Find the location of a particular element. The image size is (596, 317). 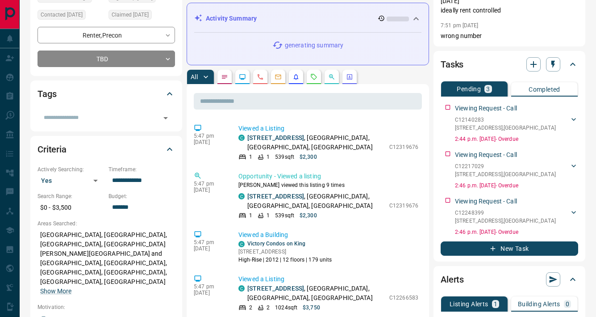

p: Budget: is located at coordinates (142, 196).